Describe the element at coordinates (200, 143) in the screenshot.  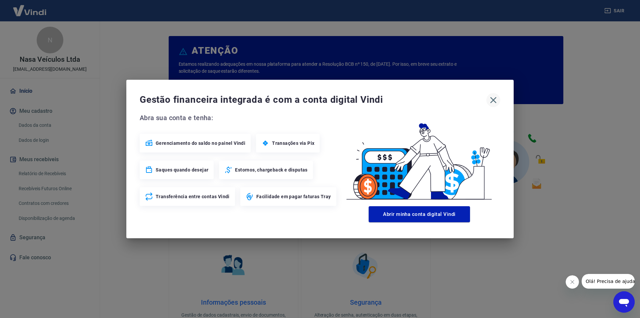
I see `span: Gerenciamento do saldo no painel Vindi` at that location.